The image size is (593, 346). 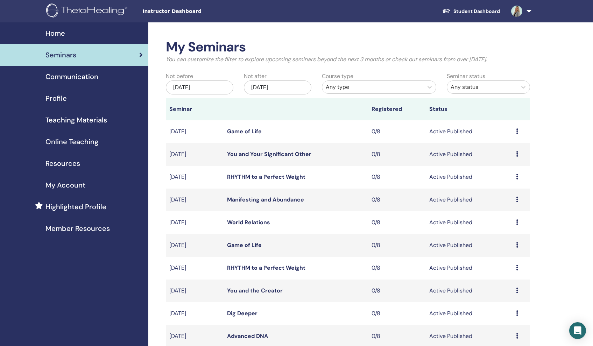 I want to click on div: Any type, so click(x=373, y=87).